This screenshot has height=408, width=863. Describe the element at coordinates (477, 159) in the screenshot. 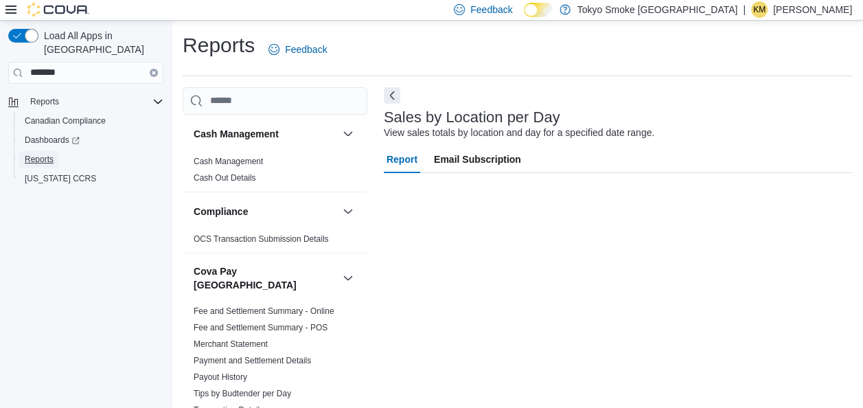

I see `span: Email Subscription` at that location.